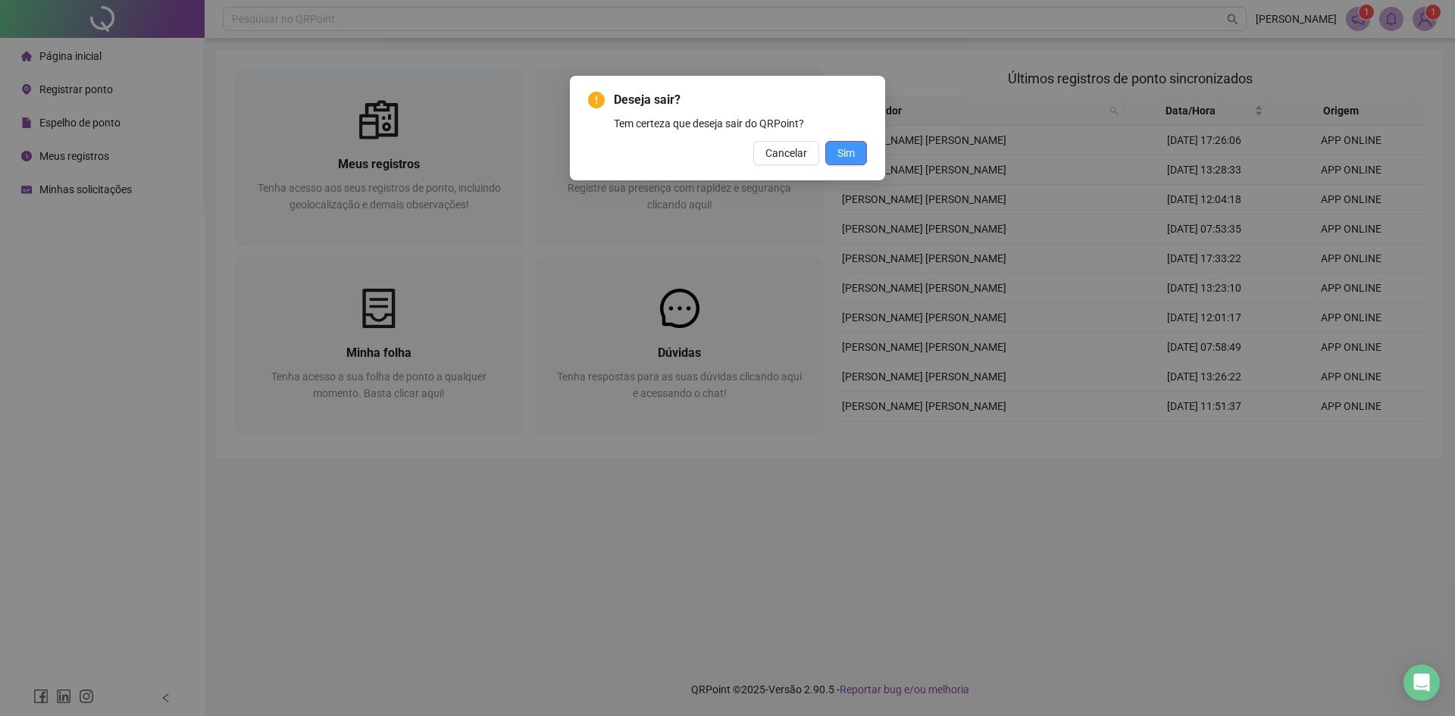 This screenshot has width=1455, height=716. I want to click on button: Cancelar, so click(786, 153).